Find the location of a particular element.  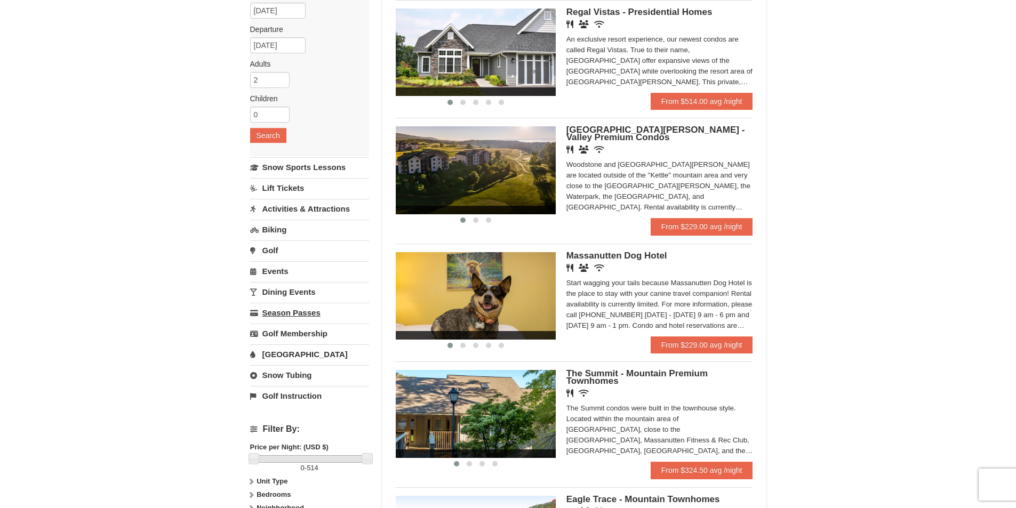

a: Golf Instruction is located at coordinates (309, 396).